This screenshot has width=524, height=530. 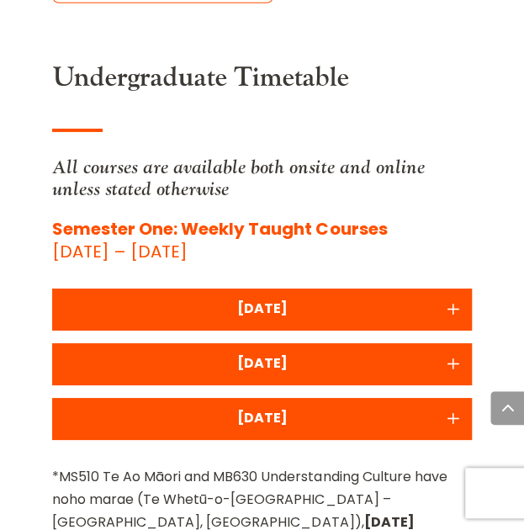 What do you see at coordinates (453, 418) in the screenshot?
I see `span: Accordion toggle 3` at bounding box center [453, 418].